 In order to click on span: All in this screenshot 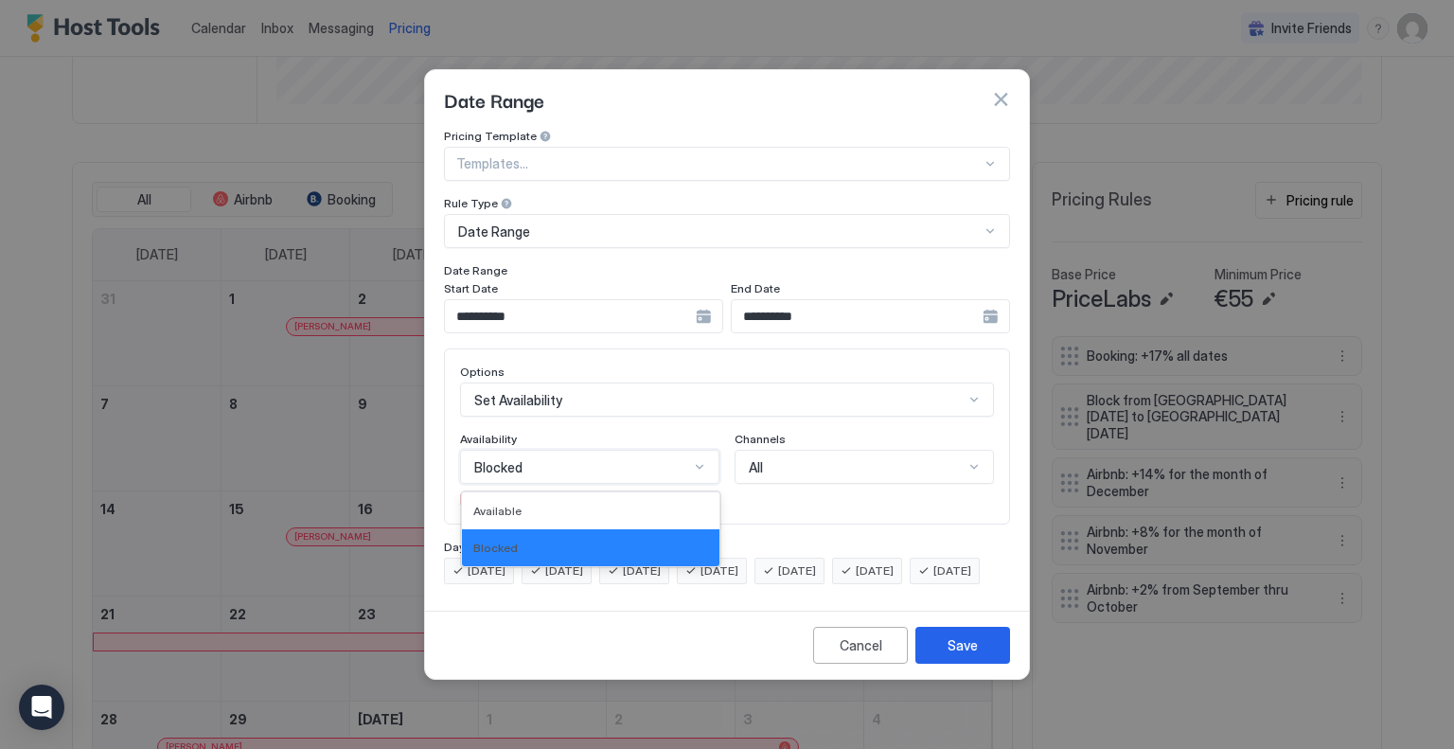, I will do `click(756, 468)`.